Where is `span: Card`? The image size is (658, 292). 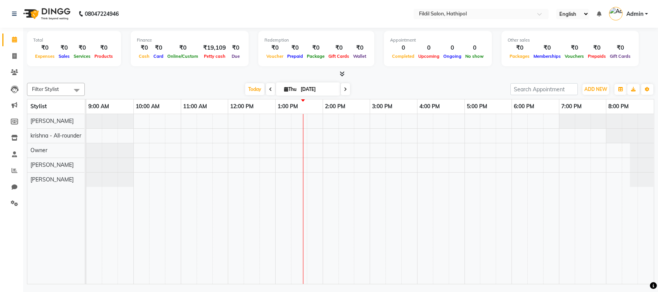 span: Card is located at coordinates (158, 56).